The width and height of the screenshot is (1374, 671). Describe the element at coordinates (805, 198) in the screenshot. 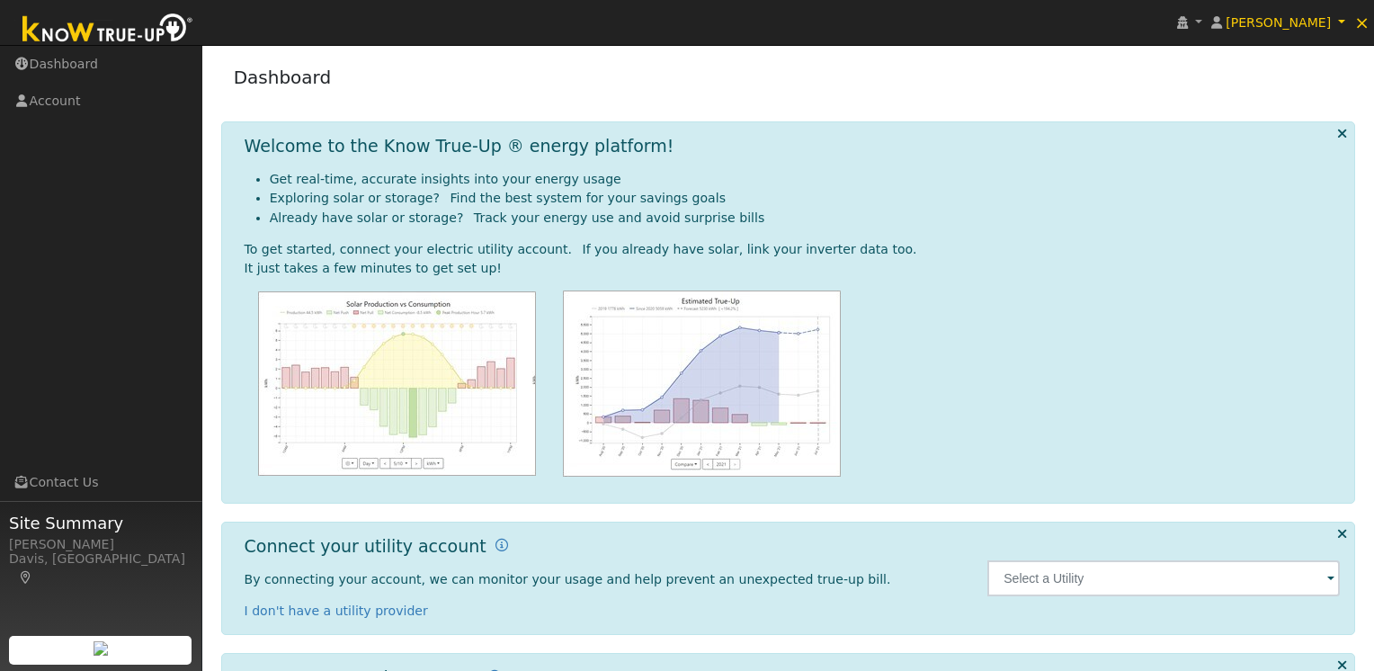

I see `li: Exploring solar or storage? Find the best system for your savings goals` at that location.